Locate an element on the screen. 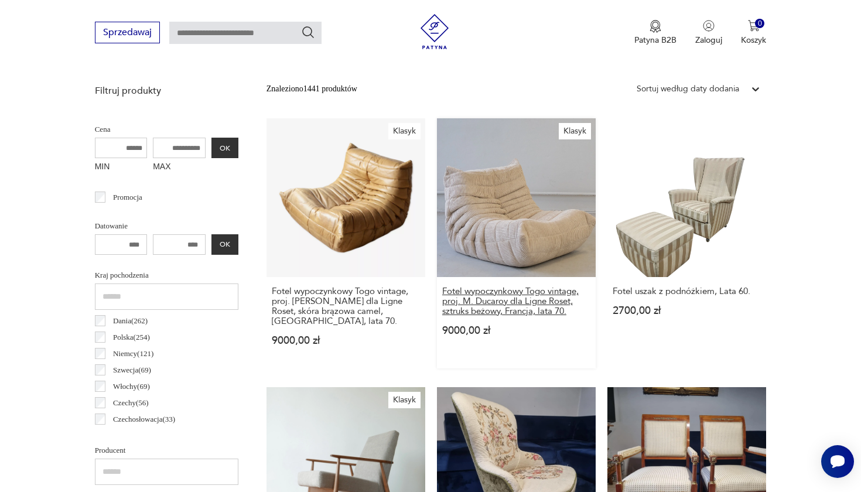 Image resolution: width=861 pixels, height=492 pixels. a: KlasykFotel wypoczynkowy Togo vintage, proj. M. Ducaroy dla Ligne Roset, skóra brązowa camel, Fra... is located at coordinates (346, 243).